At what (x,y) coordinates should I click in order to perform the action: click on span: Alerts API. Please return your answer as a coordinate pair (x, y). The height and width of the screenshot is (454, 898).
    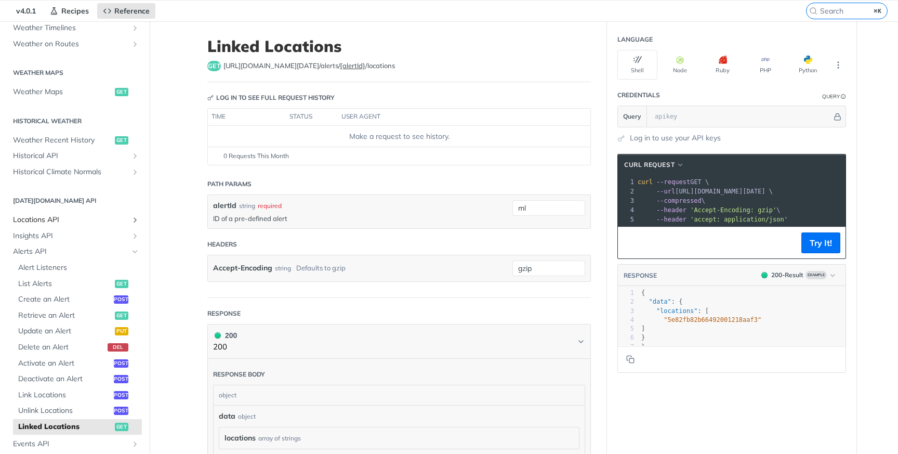
    Looking at the image, I should click on (71, 252).